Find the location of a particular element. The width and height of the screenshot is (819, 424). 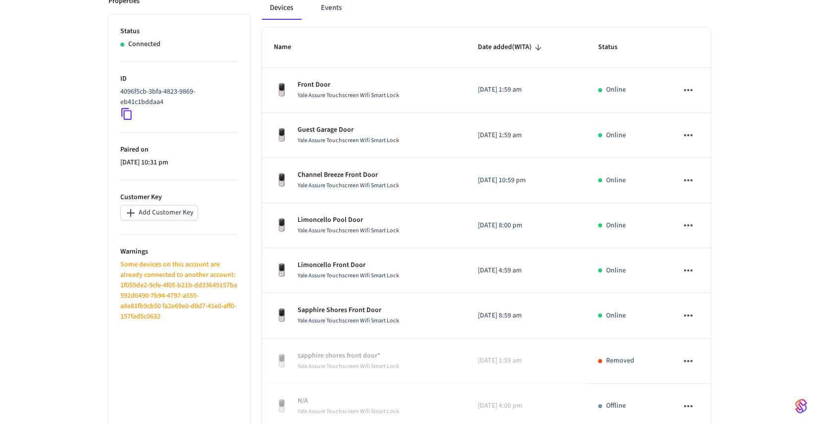

p: 4096f5cb-3bfa-4823-9869-eb41c1bddaa4 is located at coordinates (177, 97).